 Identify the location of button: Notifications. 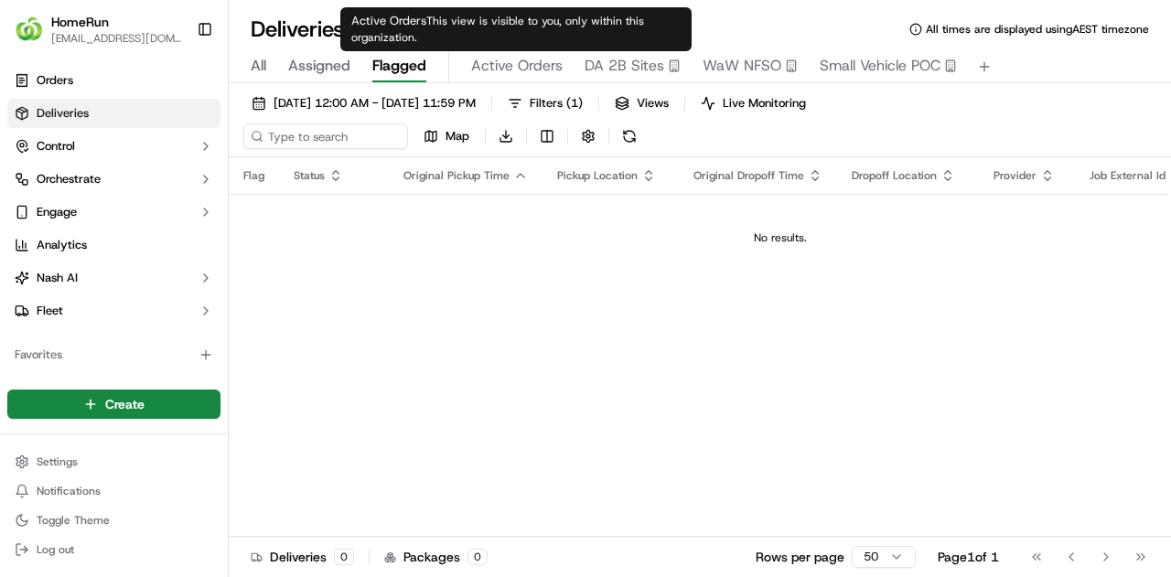
(113, 491).